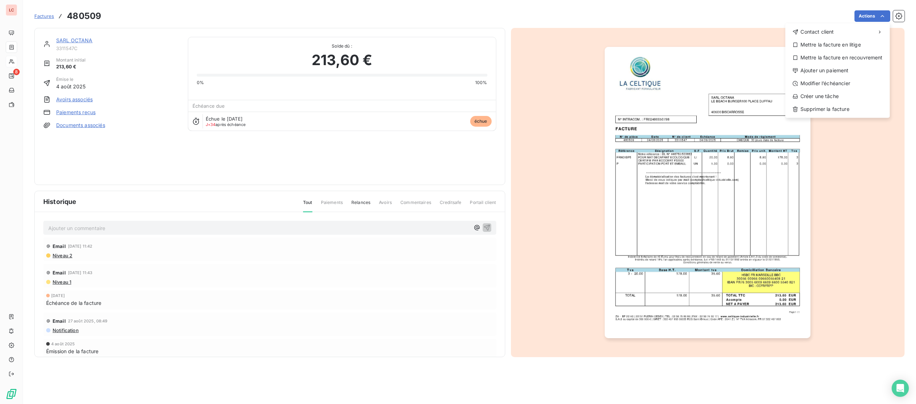  Describe the element at coordinates (838, 58) in the screenshot. I see `div: Mettre la facture en recouvrement` at that location.